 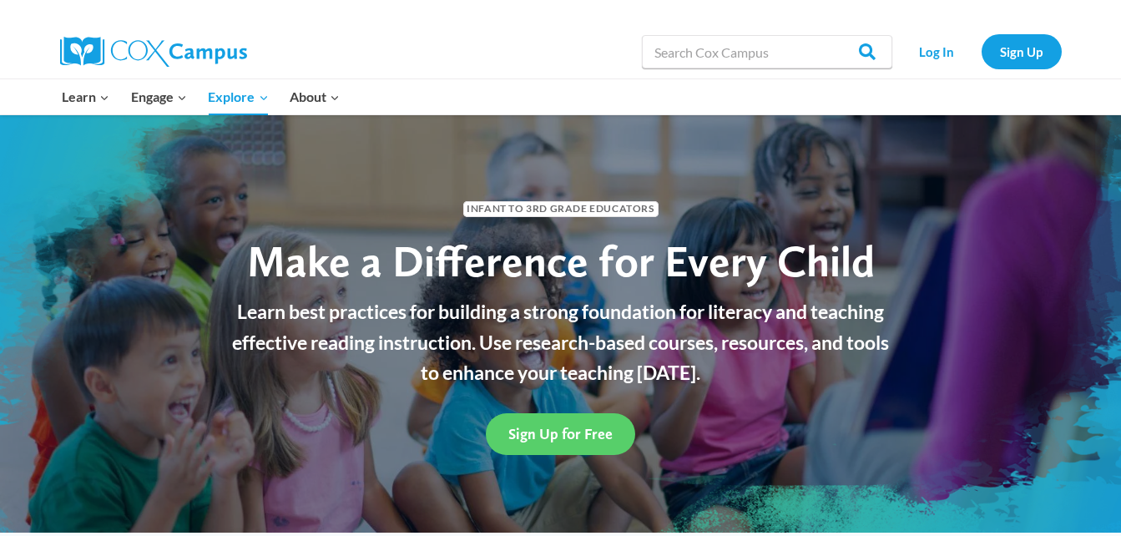 What do you see at coordinates (201, 97) in the screenshot?
I see `nav: Primary Navigation` at bounding box center [201, 97].